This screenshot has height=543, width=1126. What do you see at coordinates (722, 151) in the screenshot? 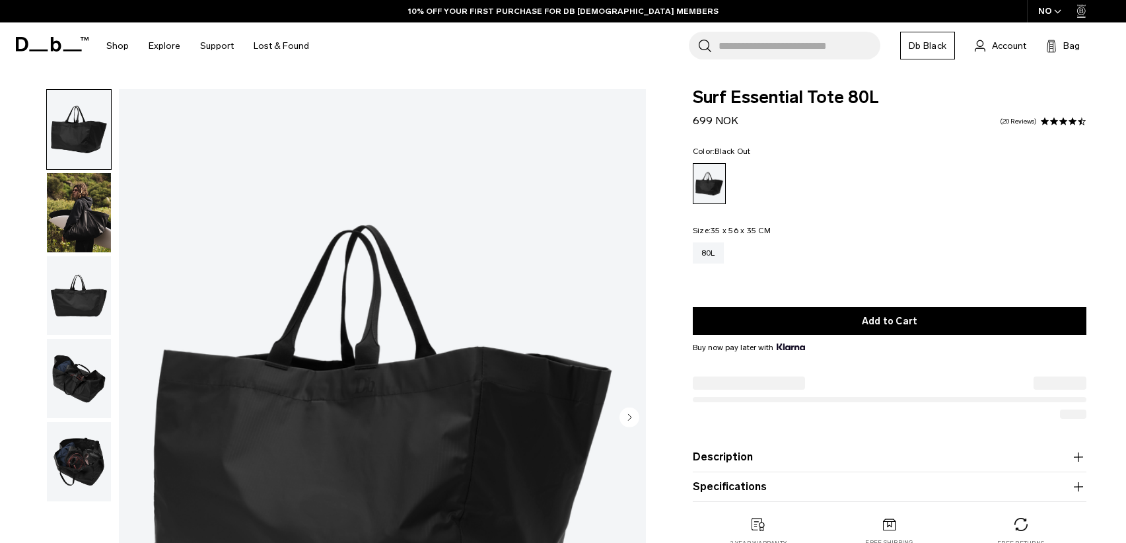
I see `legend: Color:` at bounding box center [722, 151].